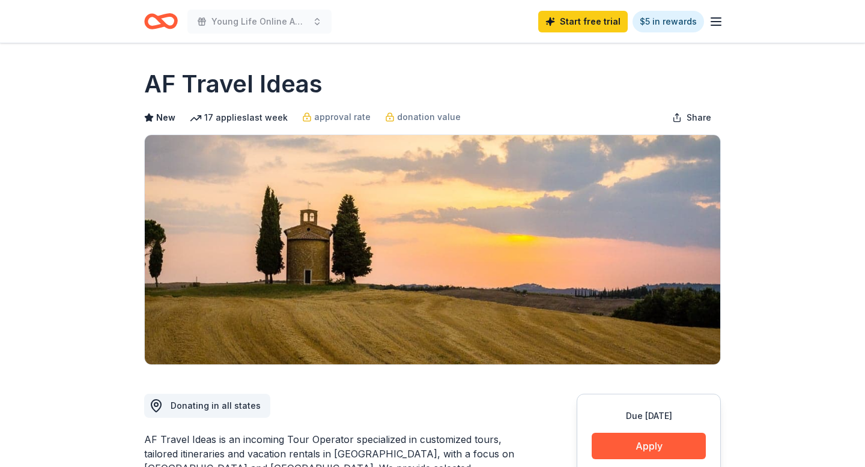 The width and height of the screenshot is (865, 467). Describe the element at coordinates (259, 22) in the screenshot. I see `button: Young Life Online Auction Fundraiser` at that location.